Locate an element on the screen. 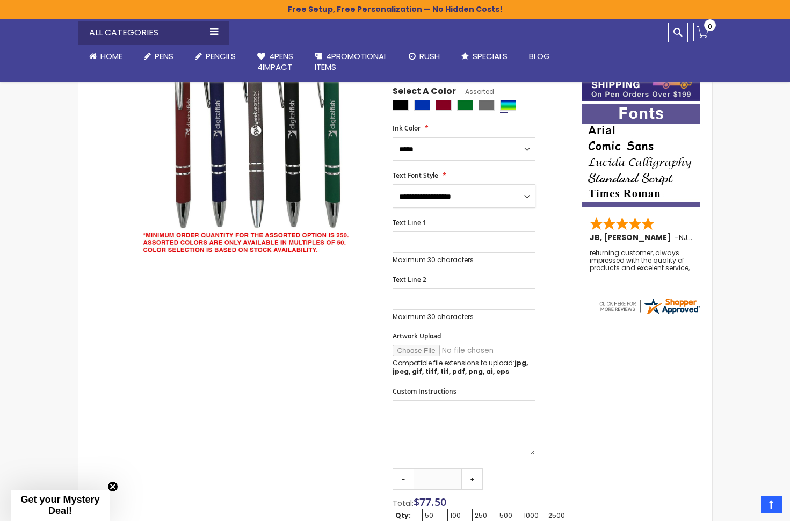 The image size is (790, 521). img: 4pens.com widget logo is located at coordinates (649, 306).